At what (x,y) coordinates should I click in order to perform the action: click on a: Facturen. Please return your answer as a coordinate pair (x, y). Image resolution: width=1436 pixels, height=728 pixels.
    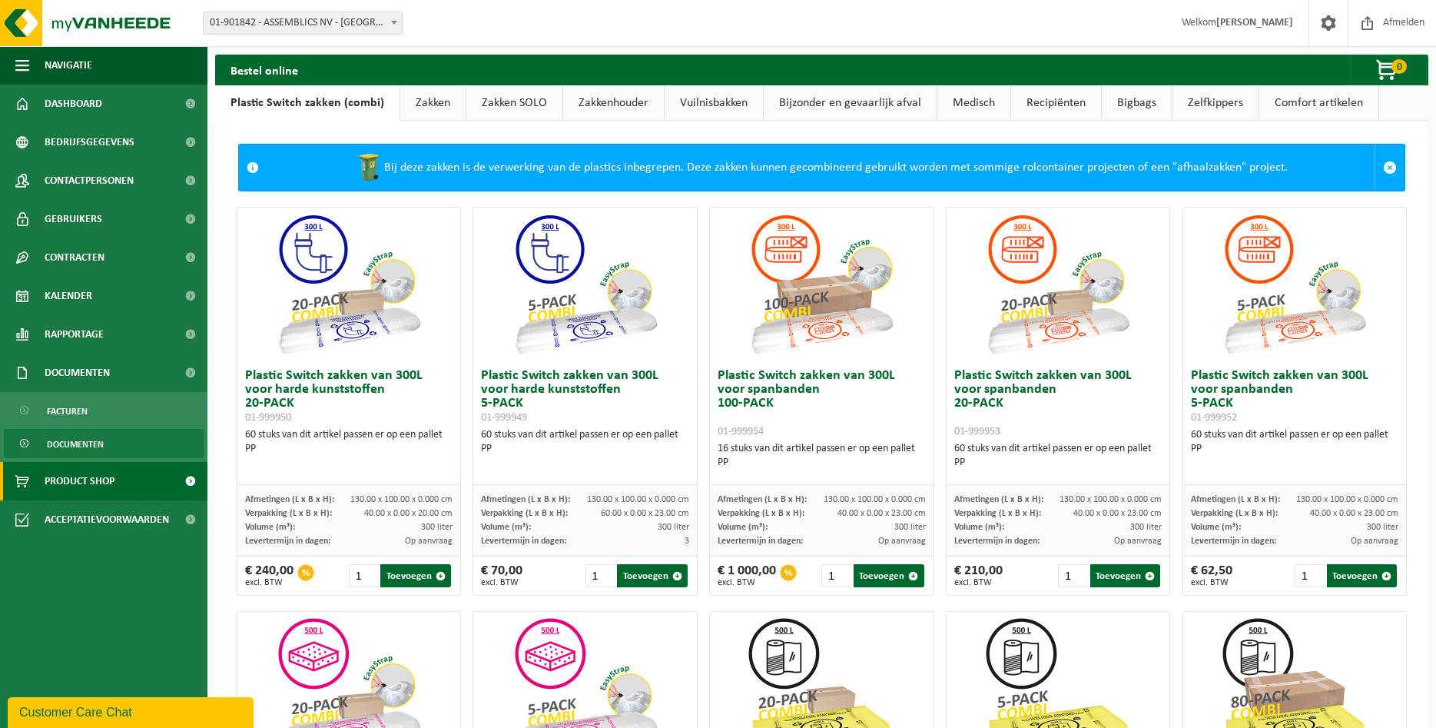
    Looking at the image, I should click on (104, 410).